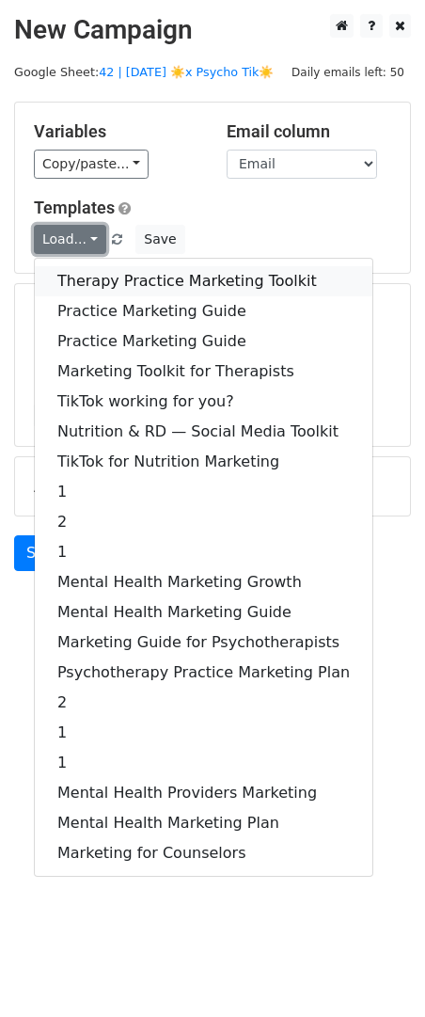 The height and width of the screenshot is (1017, 425). Describe the element at coordinates (203, 402) in the screenshot. I see `a: TikTok working for you?` at that location.